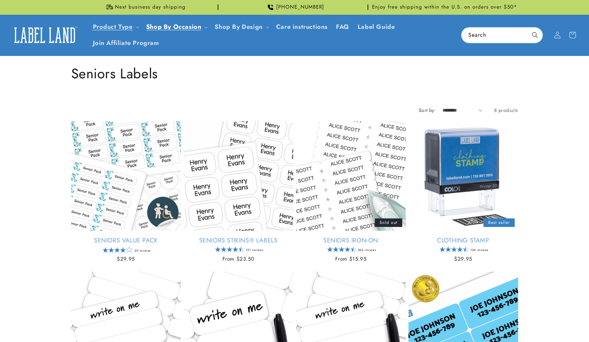 The height and width of the screenshot is (342, 589). I want to click on label: Sort by:, so click(427, 110).